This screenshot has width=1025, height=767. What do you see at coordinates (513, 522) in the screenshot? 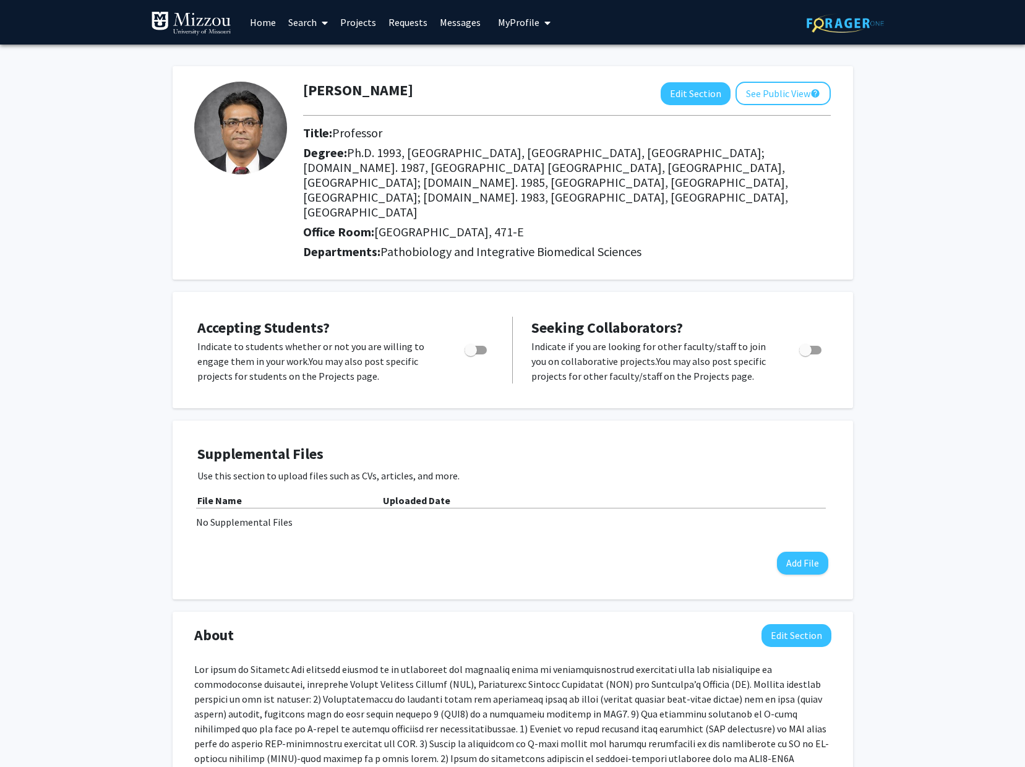
I see `div: No Supplemental Files` at bounding box center [513, 522].